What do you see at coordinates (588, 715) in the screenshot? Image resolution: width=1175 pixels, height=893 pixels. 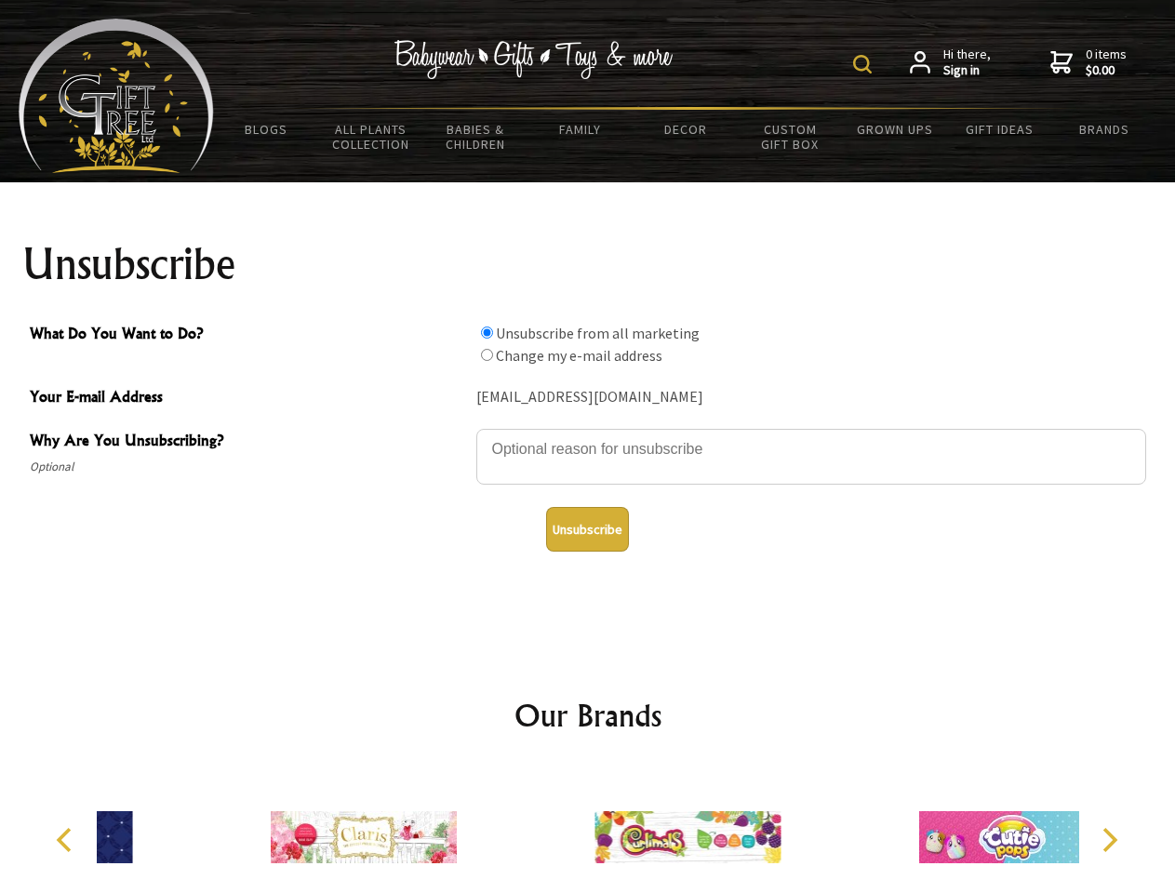 I see `h2: Our Brands` at bounding box center [588, 715].